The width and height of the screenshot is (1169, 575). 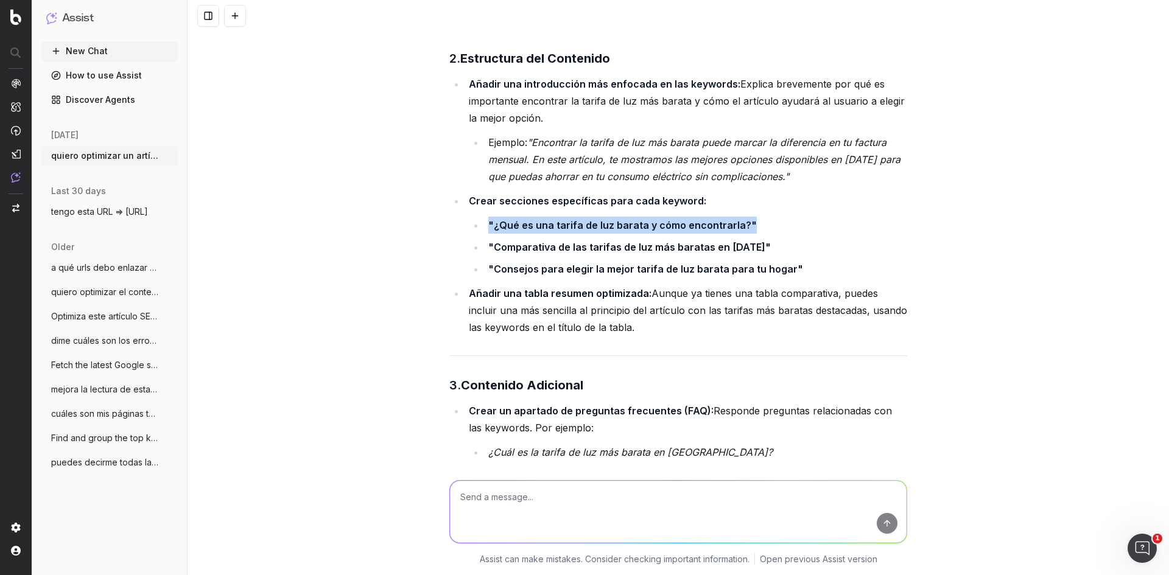 I want to click on button: quiero optimizar un artículo para posici, so click(x=110, y=156).